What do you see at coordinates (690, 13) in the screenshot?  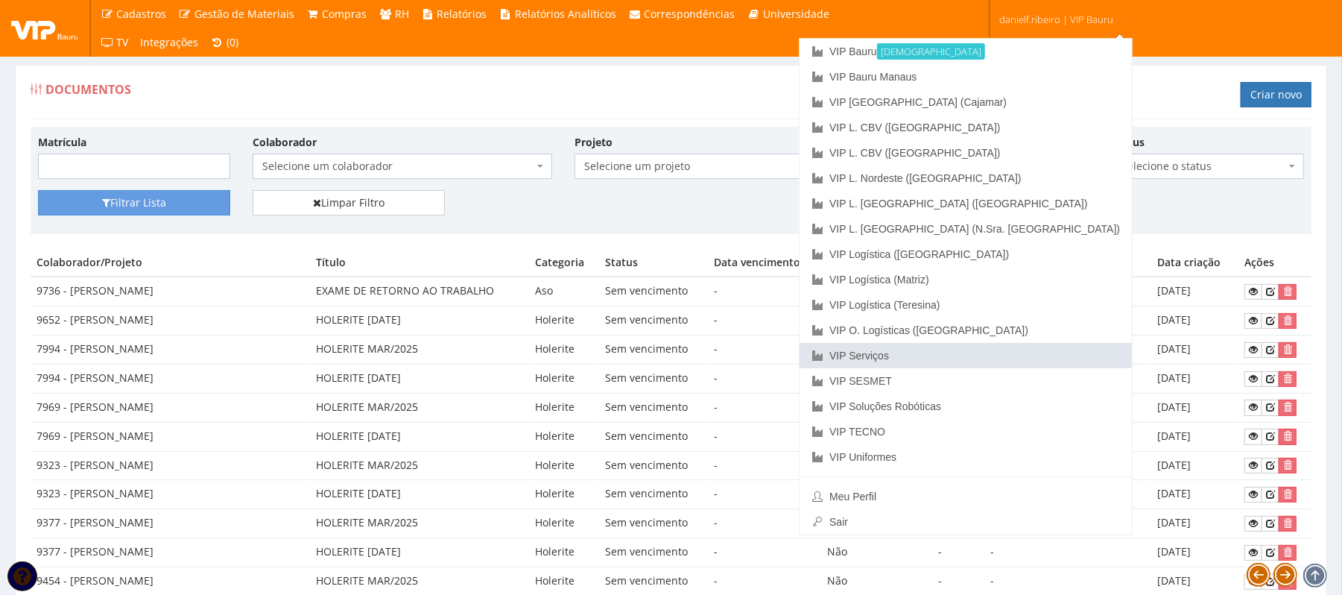 I see `span: Correspondências` at bounding box center [690, 13].